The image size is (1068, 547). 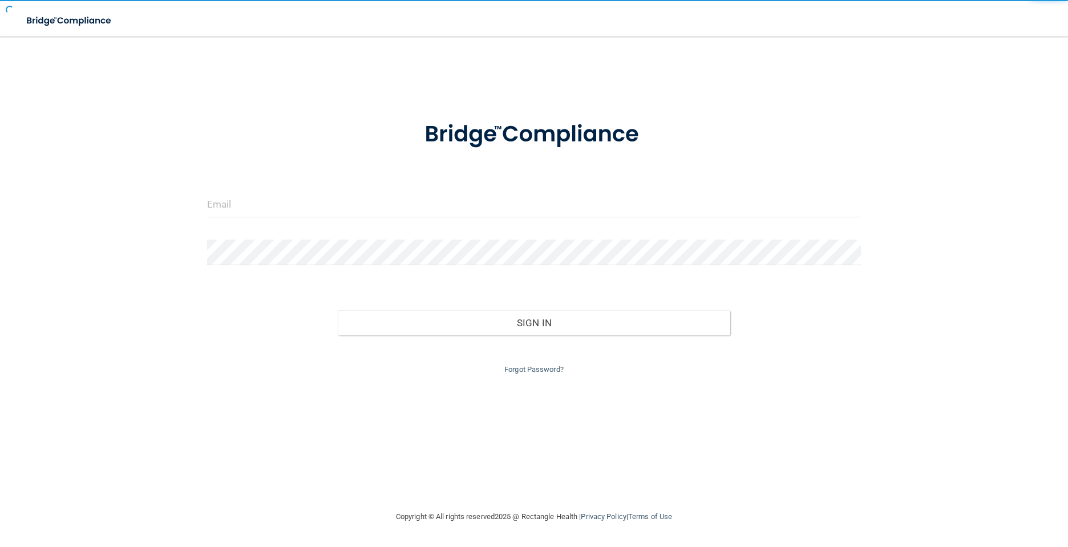 I want to click on a: Forgot Password?, so click(x=534, y=369).